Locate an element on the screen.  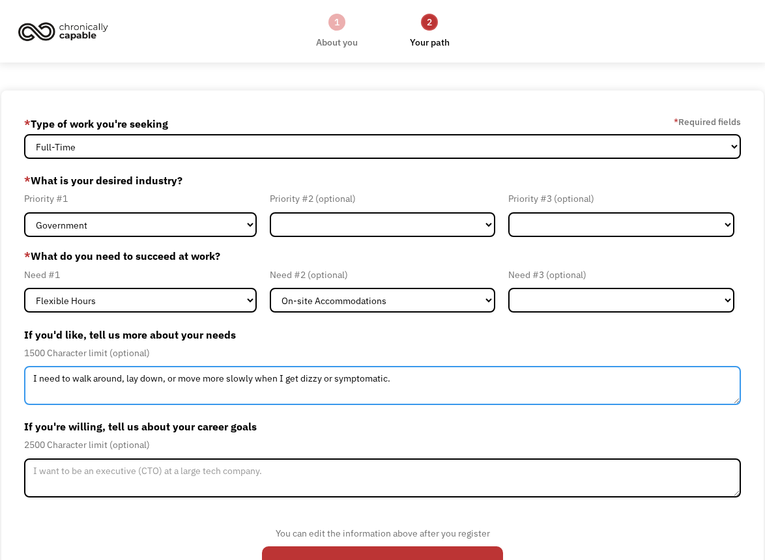
div: Need #2 (optional) is located at coordinates (383, 275).